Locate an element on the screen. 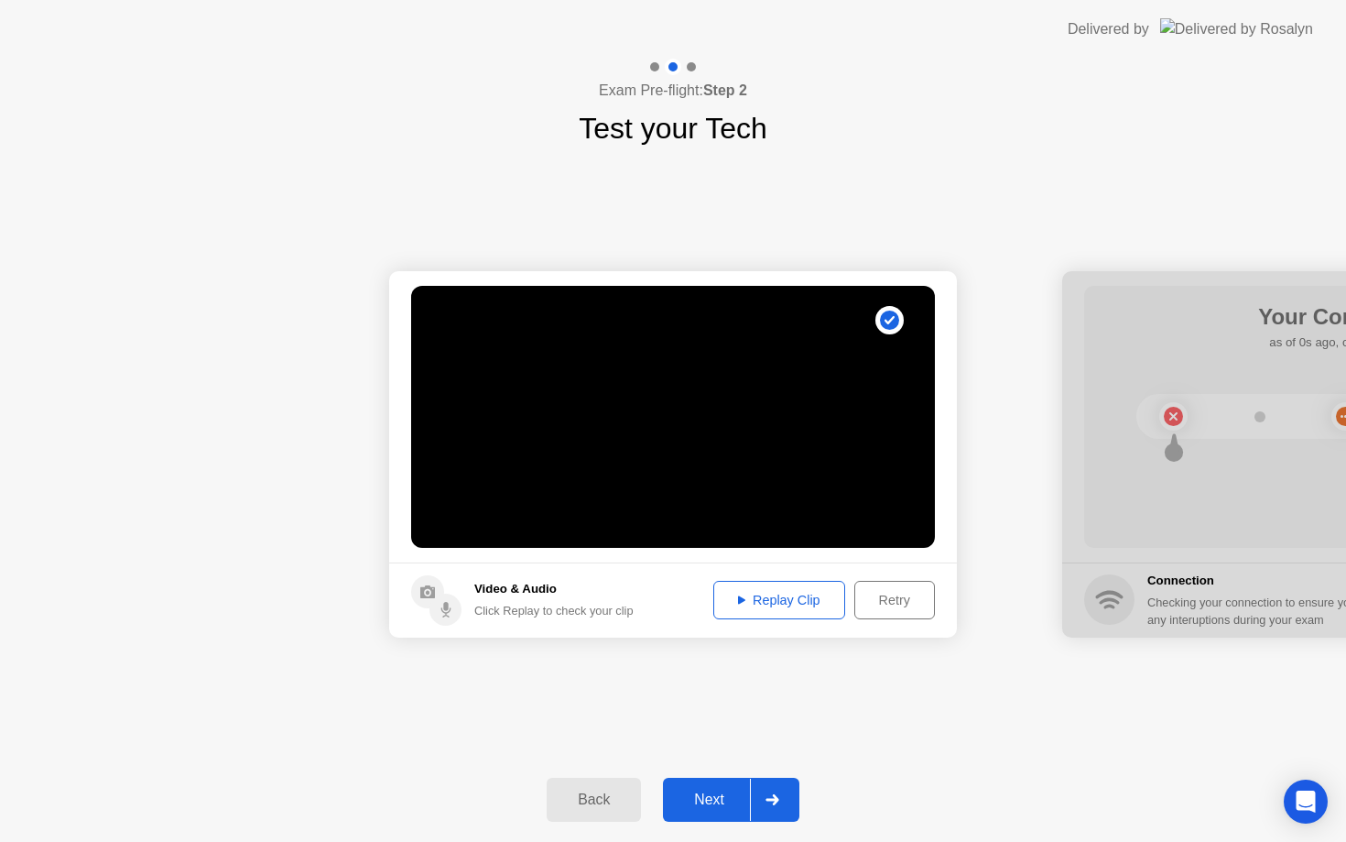 The image size is (1346, 842). button: Retry is located at coordinates (895, 600).